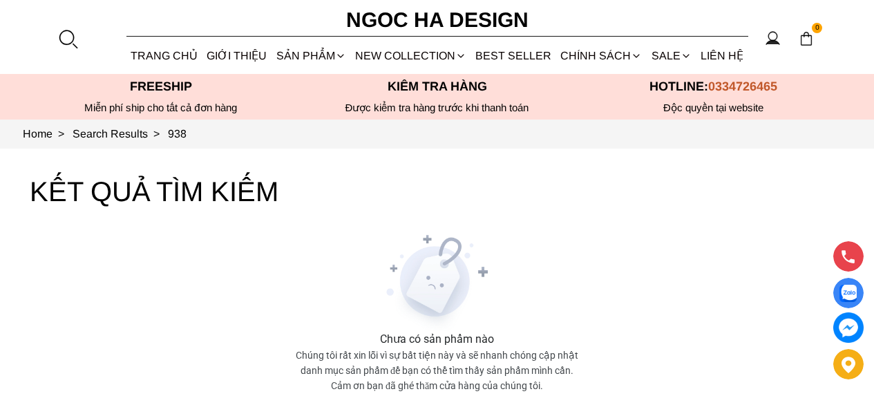 This screenshot has height=414, width=874. Describe the element at coordinates (437, 370) in the screenshot. I see `p: Chúng tôi rất xin lỗi vì sự bất tiện này và sẽ nhanh chóng cập nhật danh mục sản phẩm để bạn có t...` at that location.